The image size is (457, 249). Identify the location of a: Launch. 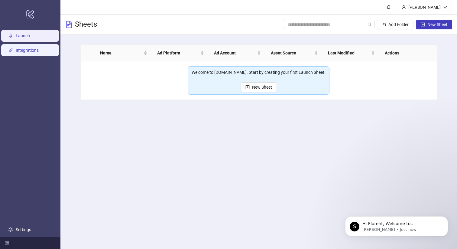
(23, 36).